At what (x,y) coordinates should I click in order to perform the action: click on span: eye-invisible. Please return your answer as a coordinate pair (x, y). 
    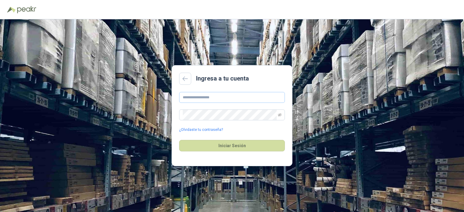
    Looking at the image, I should click on (280, 115).